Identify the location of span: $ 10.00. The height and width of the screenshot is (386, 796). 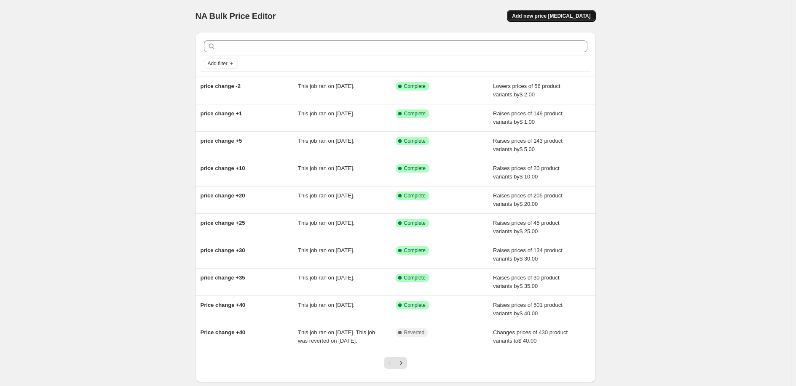
(528, 177).